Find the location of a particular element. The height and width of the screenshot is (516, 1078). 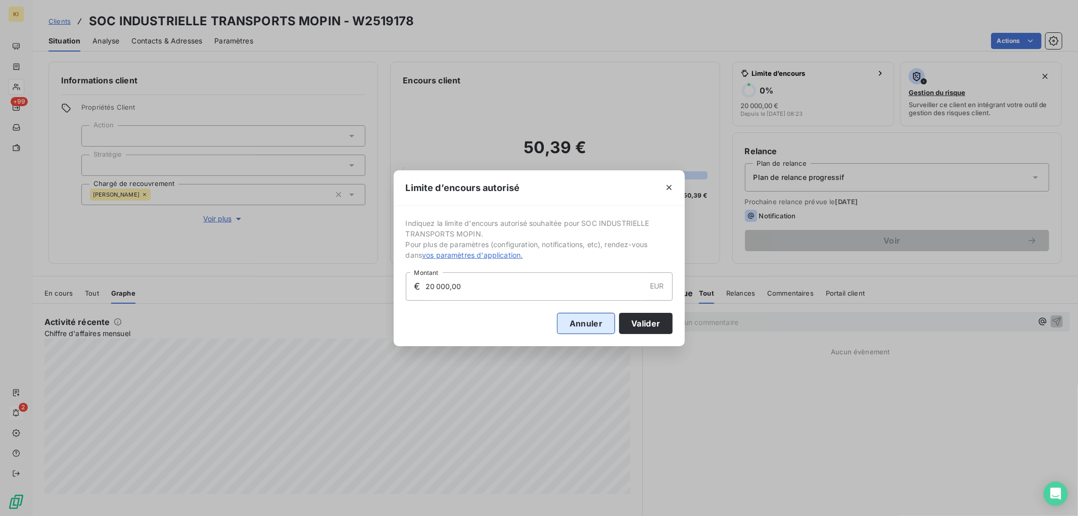

button: Valider is located at coordinates (645, 323).